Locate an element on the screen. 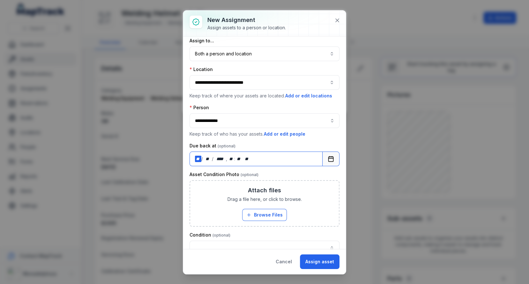 The width and height of the screenshot is (529, 284). div: Assign assets to a person or location. is located at coordinates (246, 28).